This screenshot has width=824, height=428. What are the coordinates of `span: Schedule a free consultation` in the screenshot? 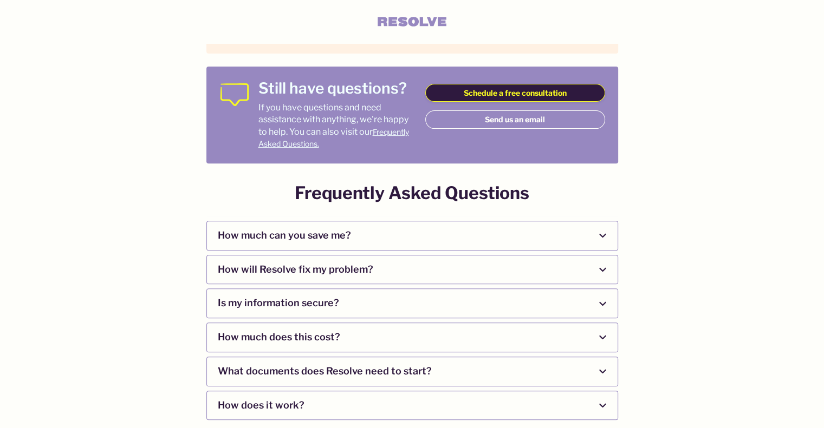 It's located at (515, 93).